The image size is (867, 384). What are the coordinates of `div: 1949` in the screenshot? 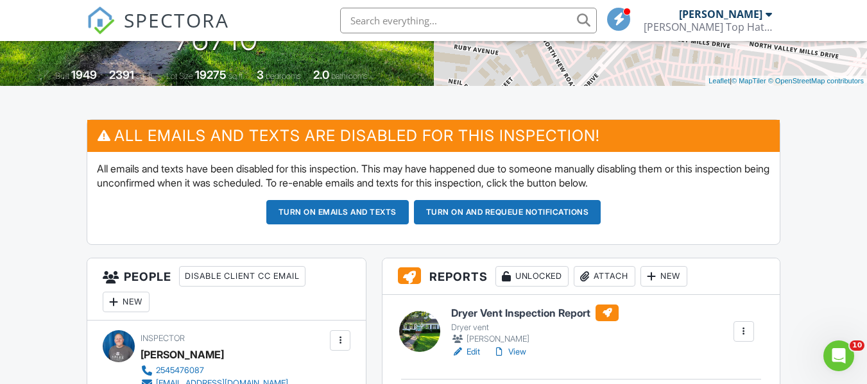 It's located at (84, 74).